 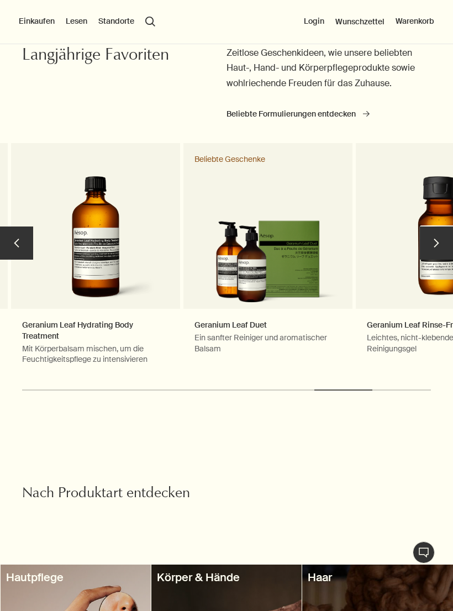 I want to click on button: Standorte, so click(x=116, y=22).